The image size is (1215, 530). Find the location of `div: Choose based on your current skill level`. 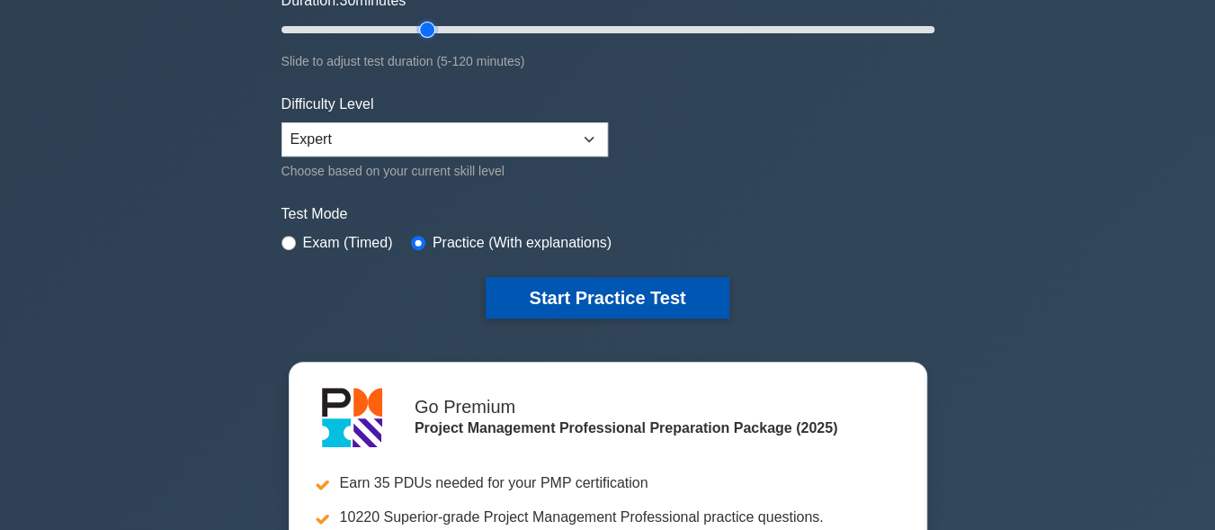

div: Choose based on your current skill level is located at coordinates (444, 171).